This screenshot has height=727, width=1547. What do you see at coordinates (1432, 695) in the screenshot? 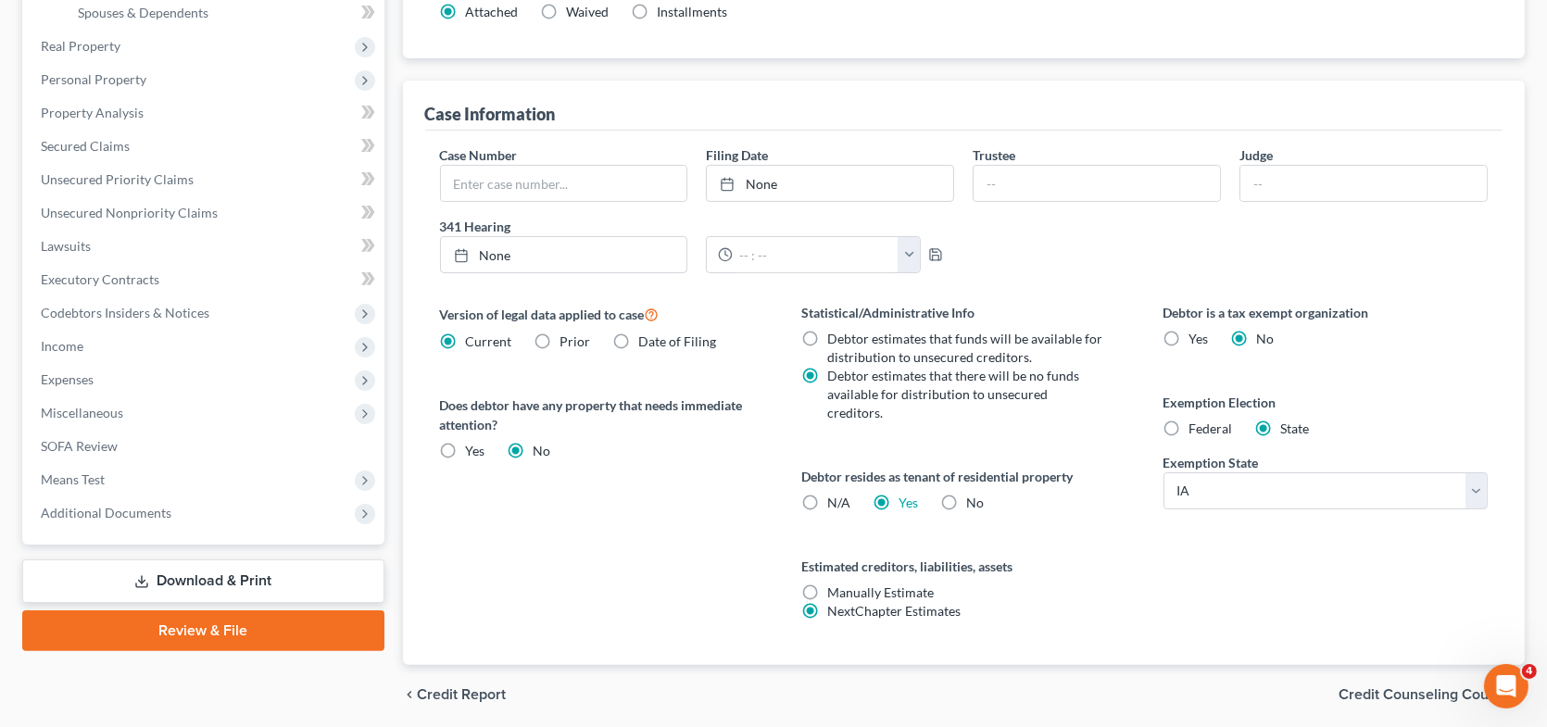
I see `button: Credit Counseling Course chevron_right` at bounding box center [1432, 695].